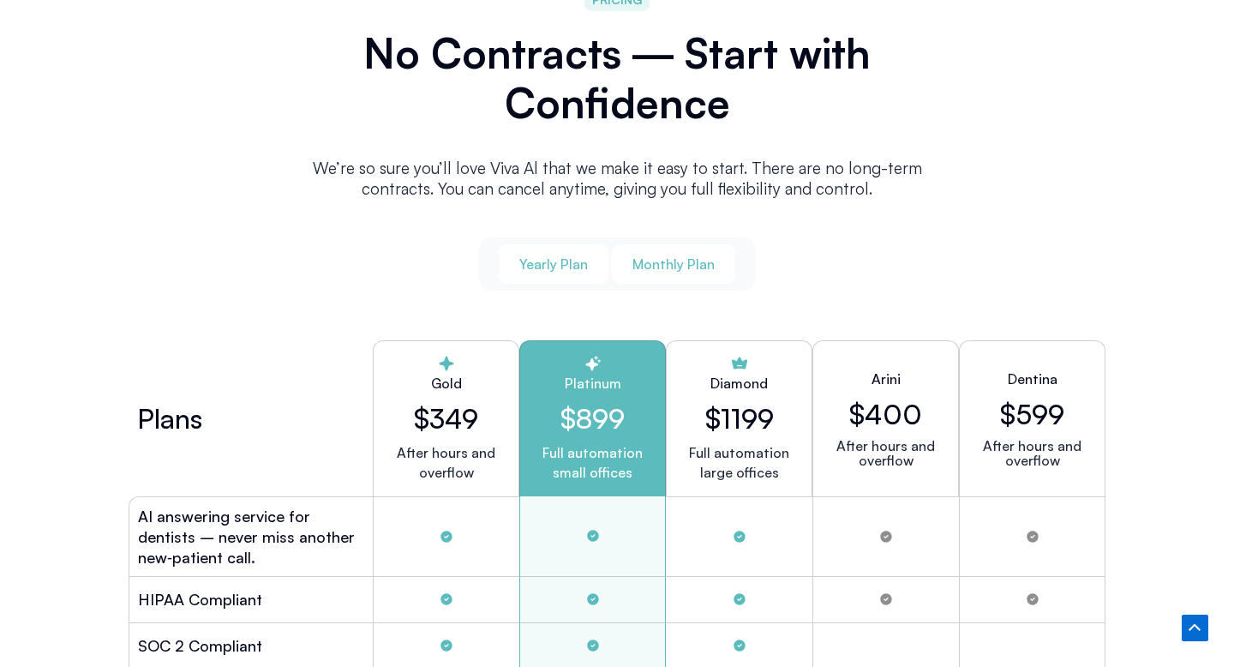 The width and height of the screenshot is (1234, 667). I want to click on h2: Dentina, so click(1033, 379).